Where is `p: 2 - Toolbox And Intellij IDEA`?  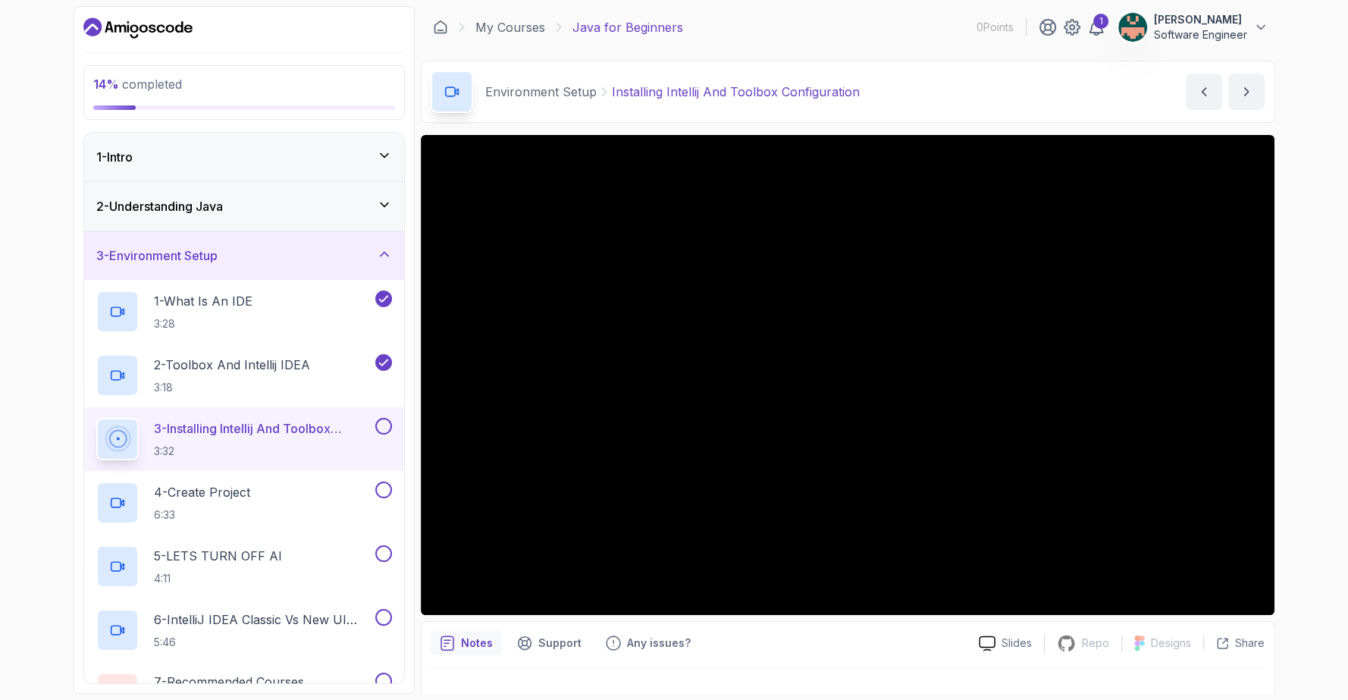
p: 2 - Toolbox And Intellij IDEA is located at coordinates (232, 365).